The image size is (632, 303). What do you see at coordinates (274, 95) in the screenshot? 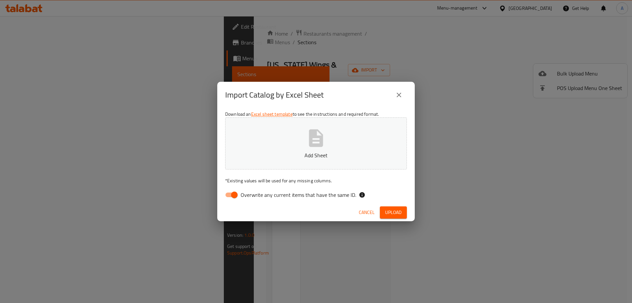
I see `h2: Import Catalog by Excel Sheet` at bounding box center [274, 95].